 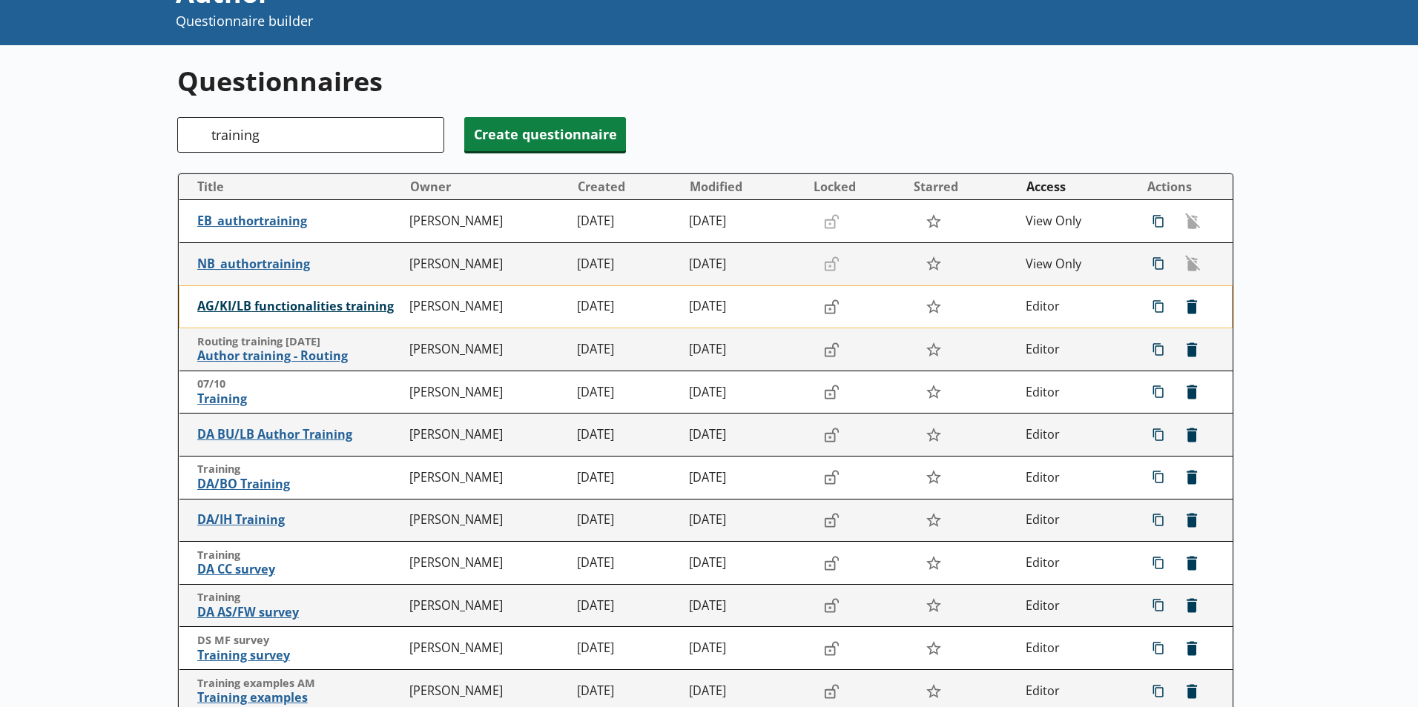 What do you see at coordinates (545, 134) in the screenshot?
I see `span: Create questionnaire` at bounding box center [545, 134].